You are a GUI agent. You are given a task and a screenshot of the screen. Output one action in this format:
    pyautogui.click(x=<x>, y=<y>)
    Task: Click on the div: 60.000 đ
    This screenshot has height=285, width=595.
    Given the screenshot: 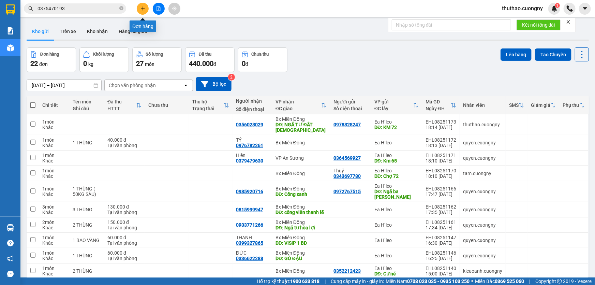 What is the action you would take?
    pyautogui.click(x=124, y=237)
    